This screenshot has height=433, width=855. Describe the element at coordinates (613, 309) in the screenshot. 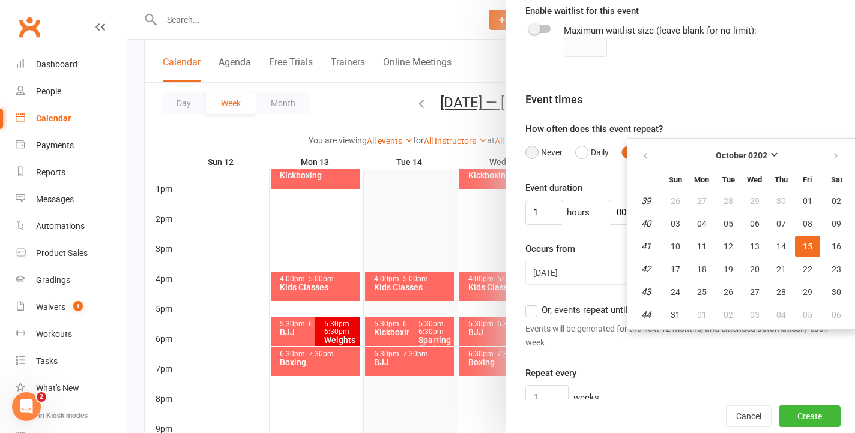

I see `span: Or, events repeat until further notice` at that location.